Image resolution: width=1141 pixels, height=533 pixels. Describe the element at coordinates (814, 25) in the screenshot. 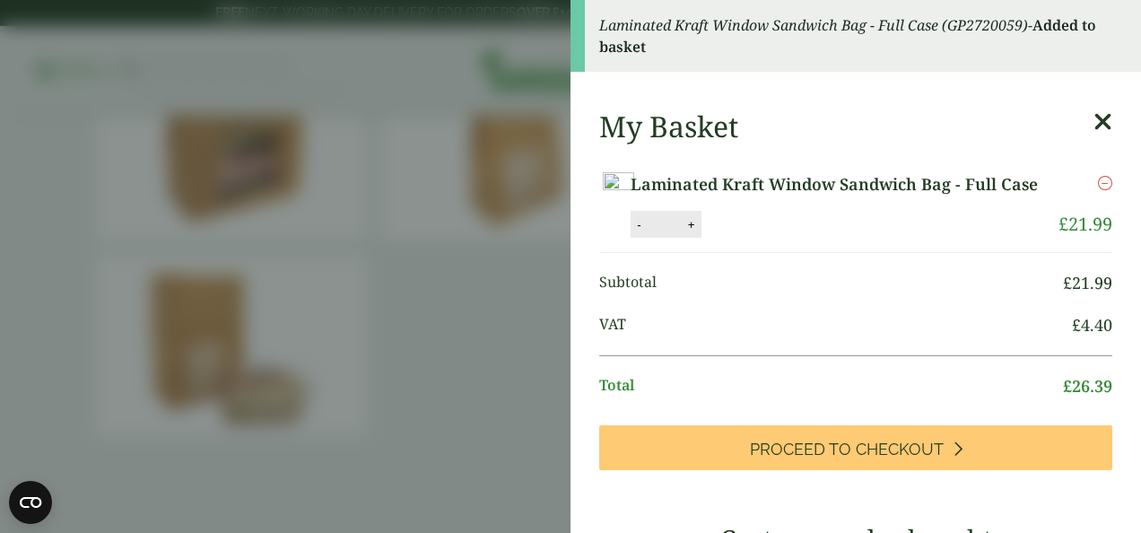

I see `em: Laminated Kraft Window Sandwich Bag - Full Case (GP2720059)` at that location.